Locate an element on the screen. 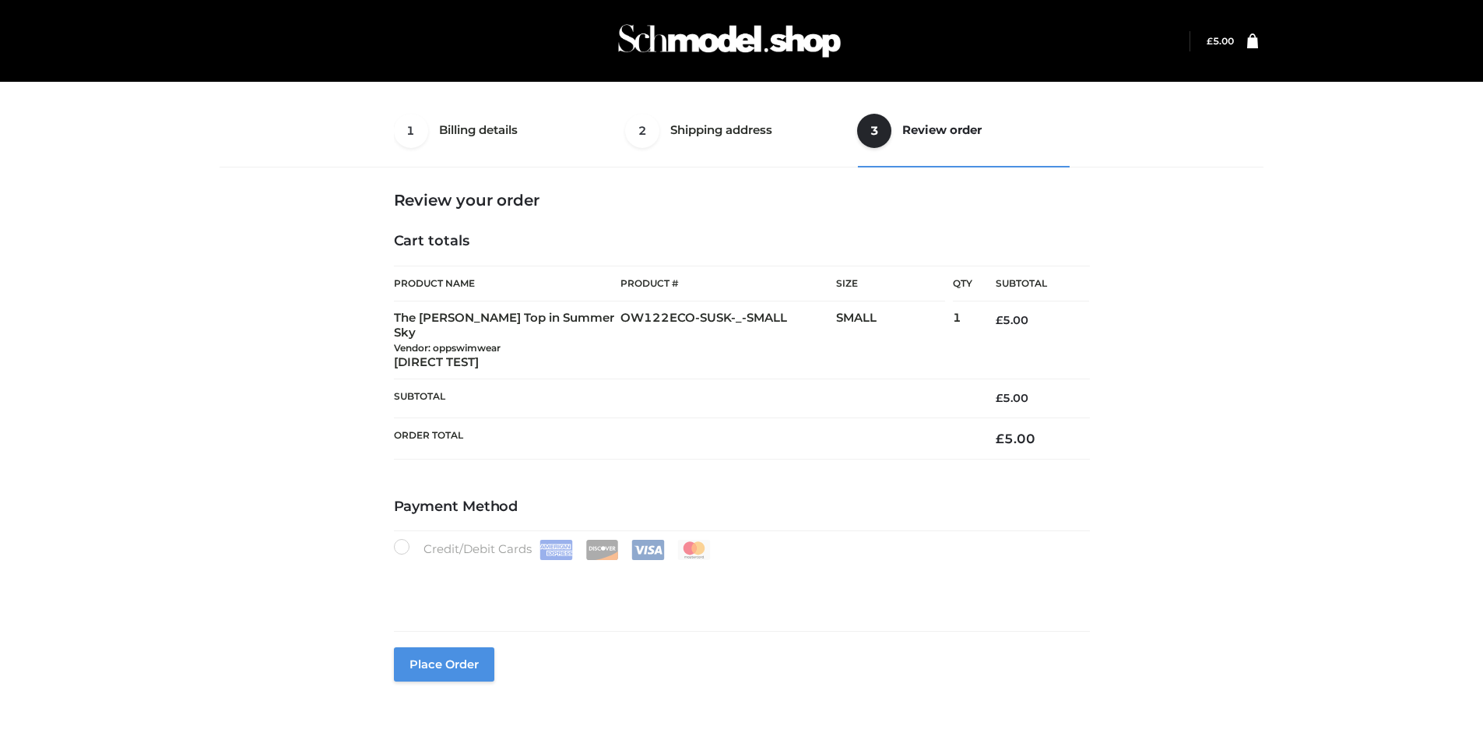 Image resolution: width=1483 pixels, height=733 pixels. img: Schmodel Admin 964 is located at coordinates (729, 40).